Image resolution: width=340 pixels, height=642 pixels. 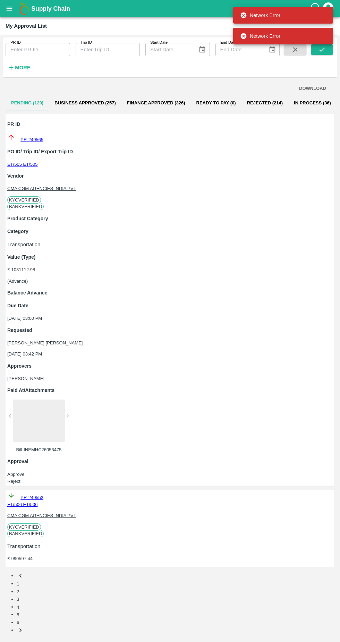 I want to click on a: Supply Chain, so click(x=170, y=9).